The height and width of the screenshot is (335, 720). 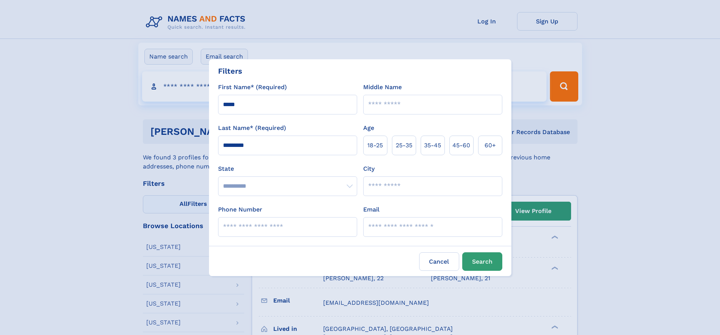 I want to click on label: Last Name* (Required), so click(x=252, y=128).